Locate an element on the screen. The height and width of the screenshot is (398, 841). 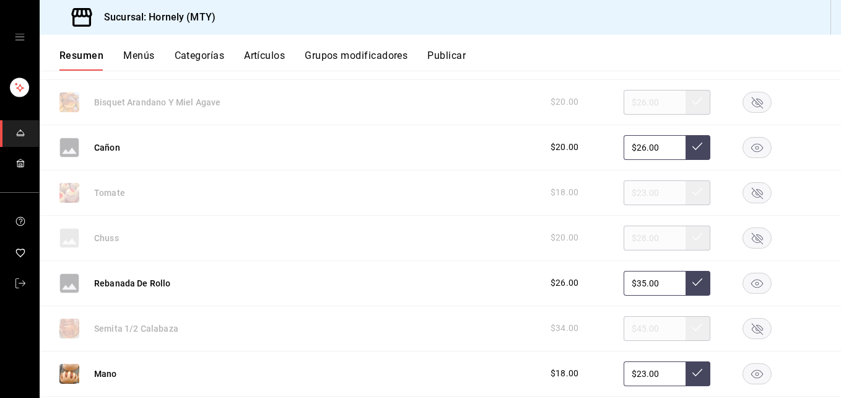
button: Menús is located at coordinates (139, 60).